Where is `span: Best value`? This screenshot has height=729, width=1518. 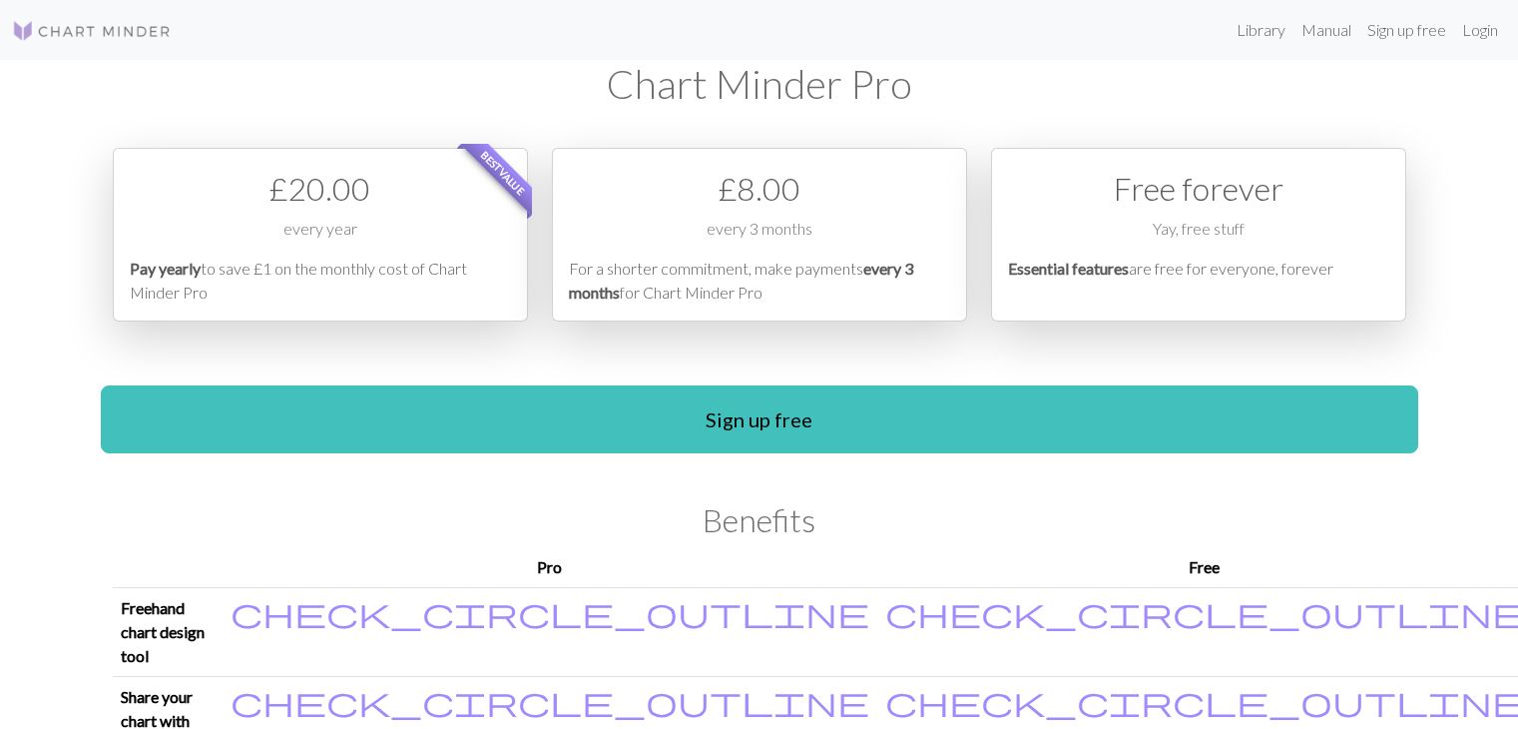
span: Best value is located at coordinates (502, 173).